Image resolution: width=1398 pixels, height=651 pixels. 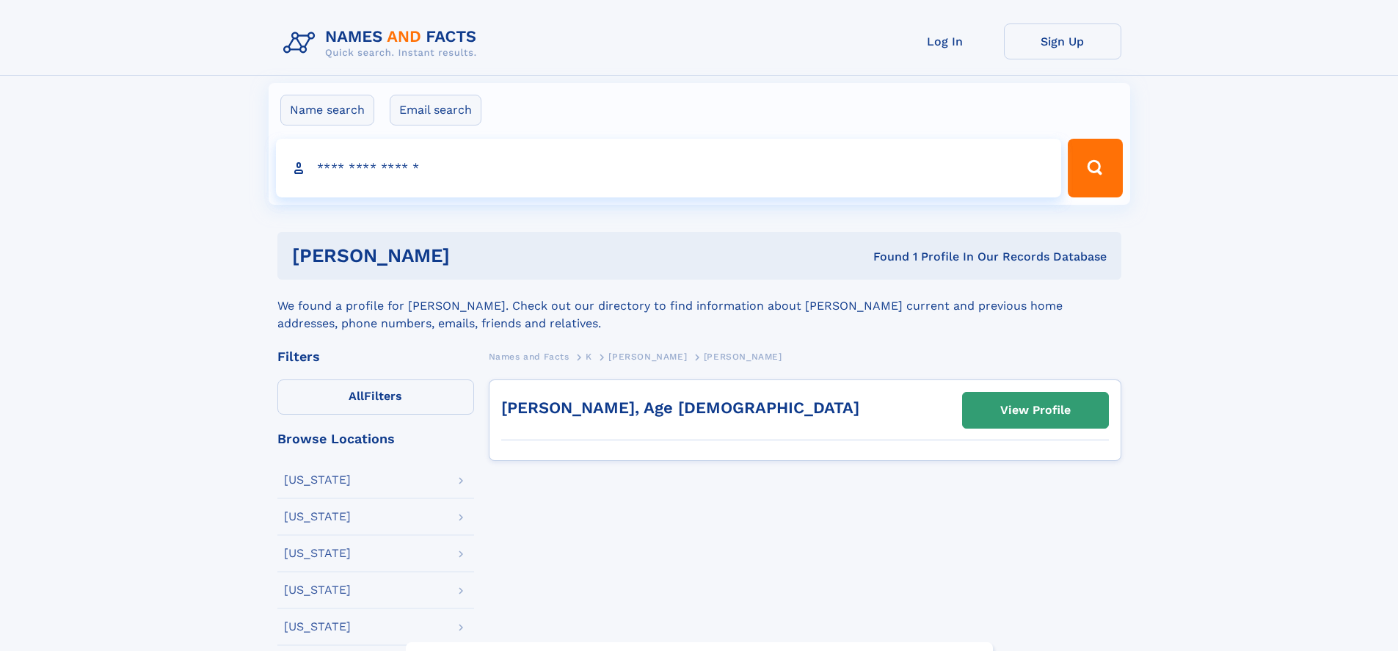 What do you see at coordinates (529, 356) in the screenshot?
I see `a: Names and Facts` at bounding box center [529, 356].